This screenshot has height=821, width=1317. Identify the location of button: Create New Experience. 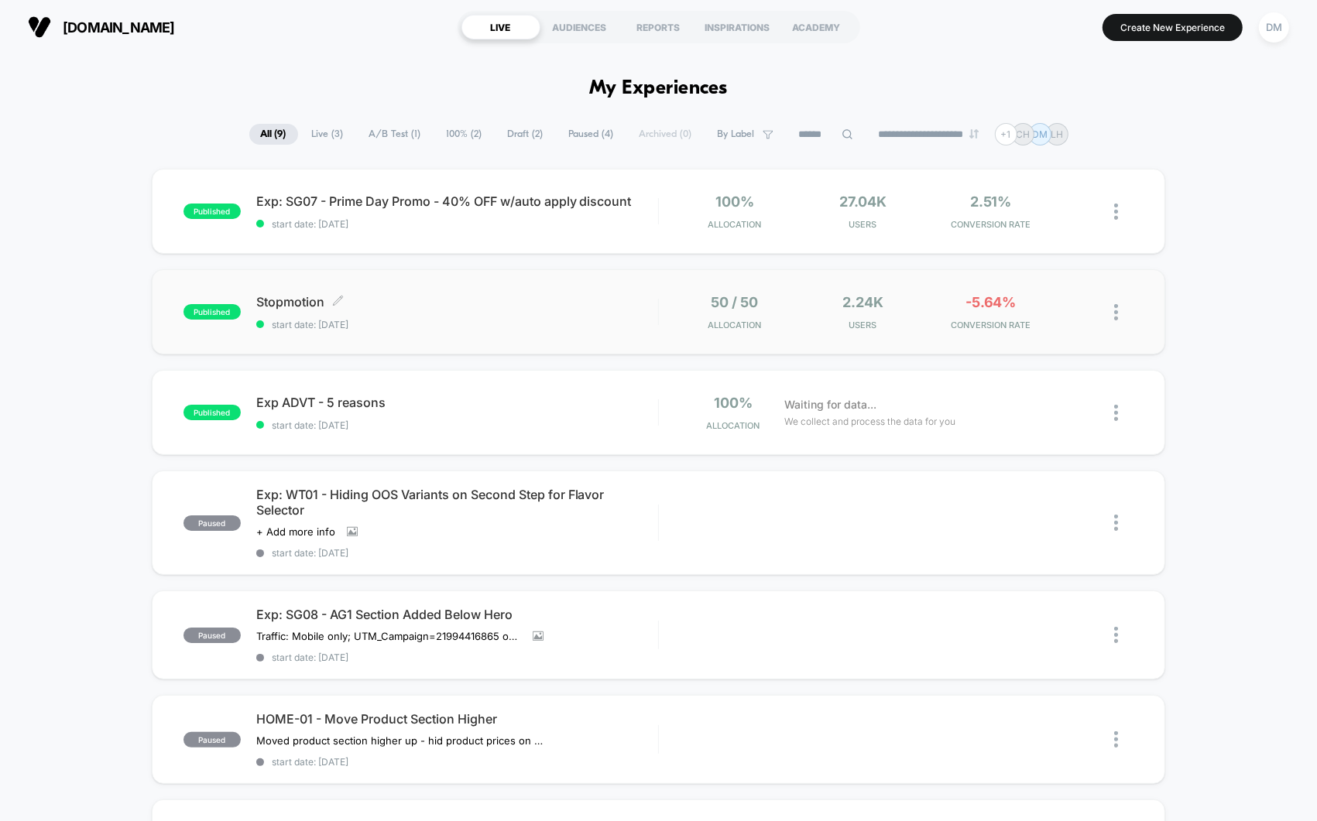
(1172, 27).